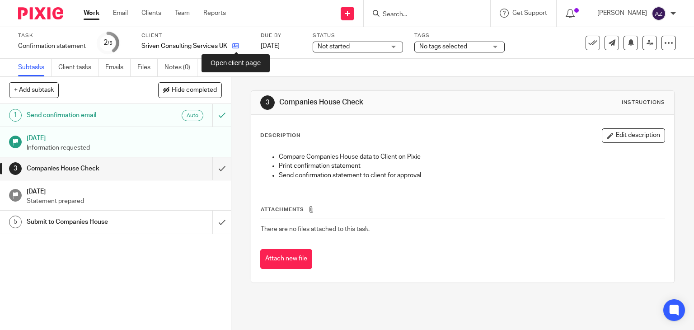 This screenshot has height=330, width=694. Describe the element at coordinates (124, 201) in the screenshot. I see `p: Statement prepared` at that location.